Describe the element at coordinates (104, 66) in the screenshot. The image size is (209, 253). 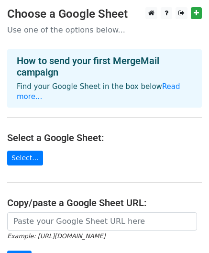
I see `h4: How to send your first MergeMail campaign` at that location.